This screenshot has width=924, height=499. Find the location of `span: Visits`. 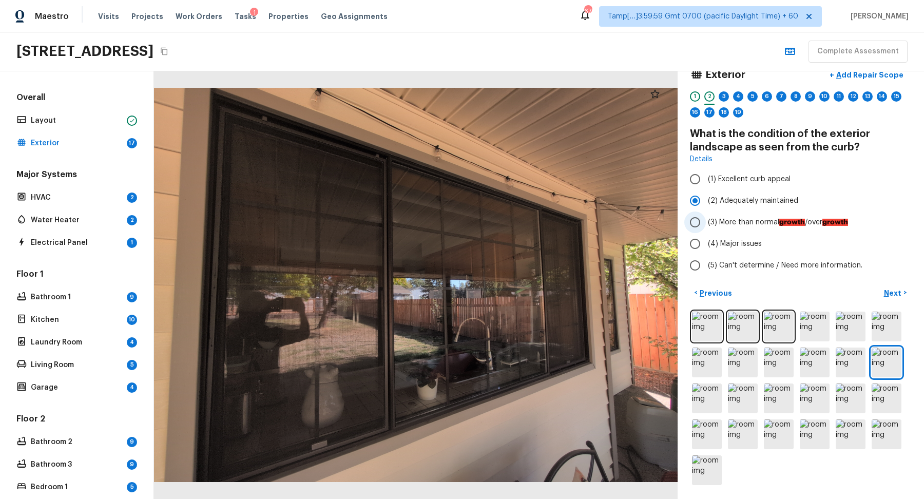

span: Visits is located at coordinates (108, 16).